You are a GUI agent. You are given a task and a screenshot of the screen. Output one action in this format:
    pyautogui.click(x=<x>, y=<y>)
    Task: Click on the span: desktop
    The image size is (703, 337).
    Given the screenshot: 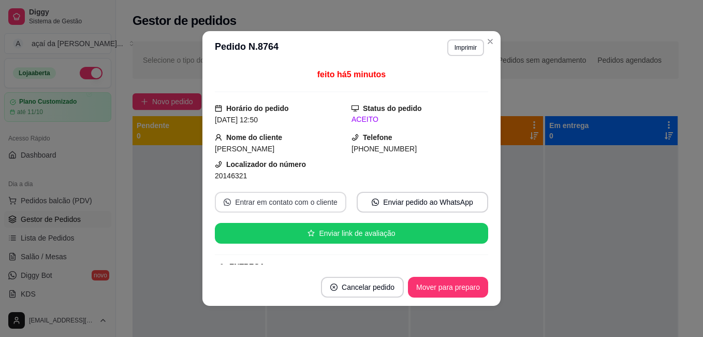 What is the action you would take?
    pyautogui.click(x=355, y=108)
    